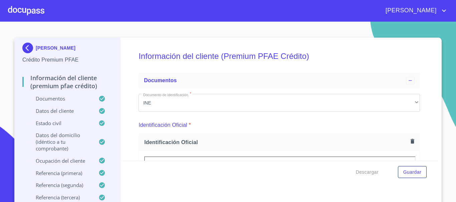 Image resolution: width=456 pixels, height=202 pixels. I want to click on p: Referencia (segunda), so click(60, 185).